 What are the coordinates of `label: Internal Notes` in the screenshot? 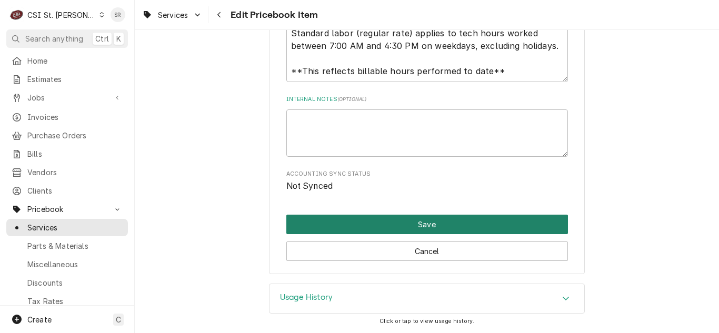 It's located at (427, 100).